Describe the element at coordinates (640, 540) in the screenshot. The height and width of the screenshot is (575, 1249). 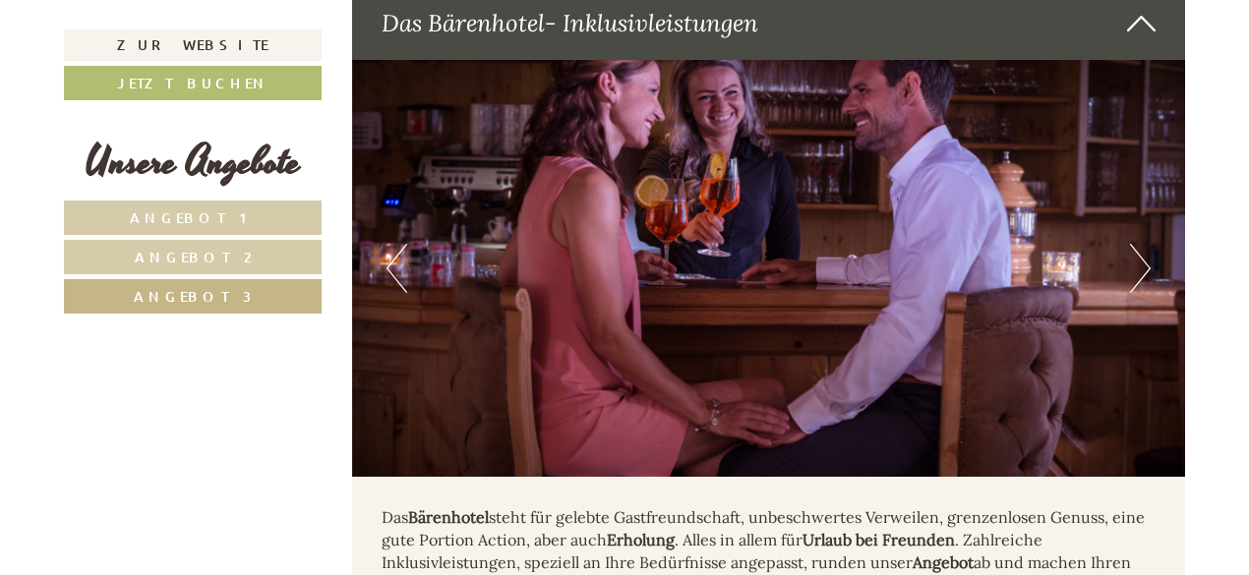
I see `strong: Erholung` at that location.